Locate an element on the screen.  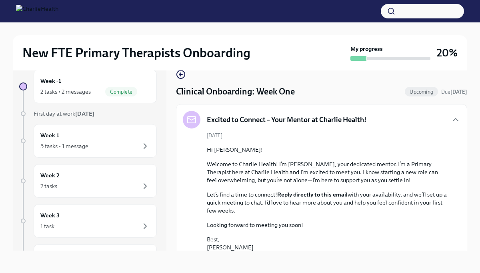
span: Upcoming is located at coordinates (421, 92).